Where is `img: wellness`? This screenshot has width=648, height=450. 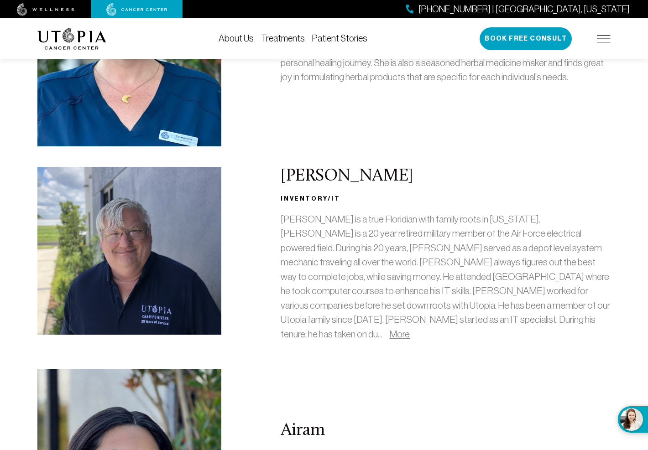
img: wellness is located at coordinates (46, 10).